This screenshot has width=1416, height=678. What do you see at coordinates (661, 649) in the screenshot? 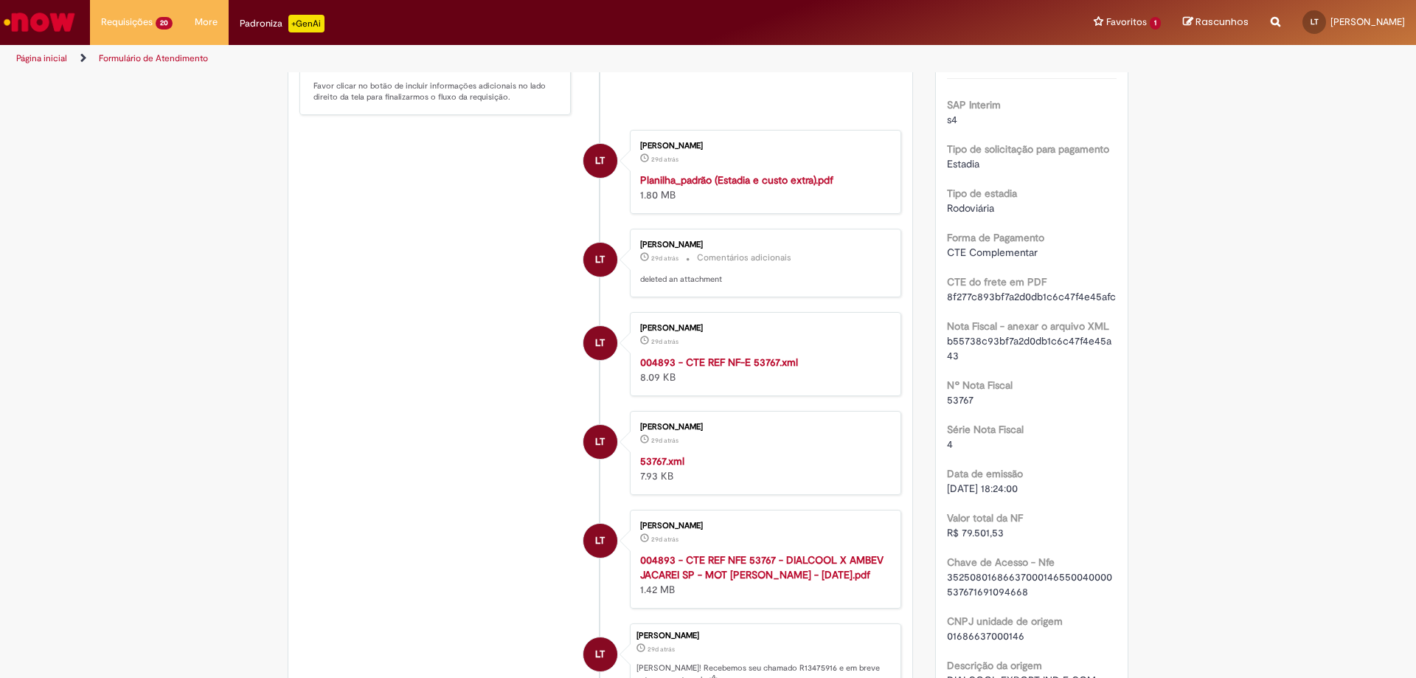
I see `time: 03/09/2025 10:34:39` at bounding box center [661, 649].